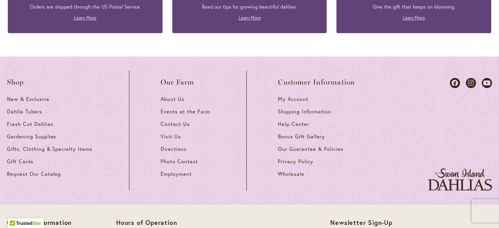 Image resolution: width=499 pixels, height=228 pixels. Describe the element at coordinates (455, 83) in the screenshot. I see `a: Dahlias on Facebook` at that location.